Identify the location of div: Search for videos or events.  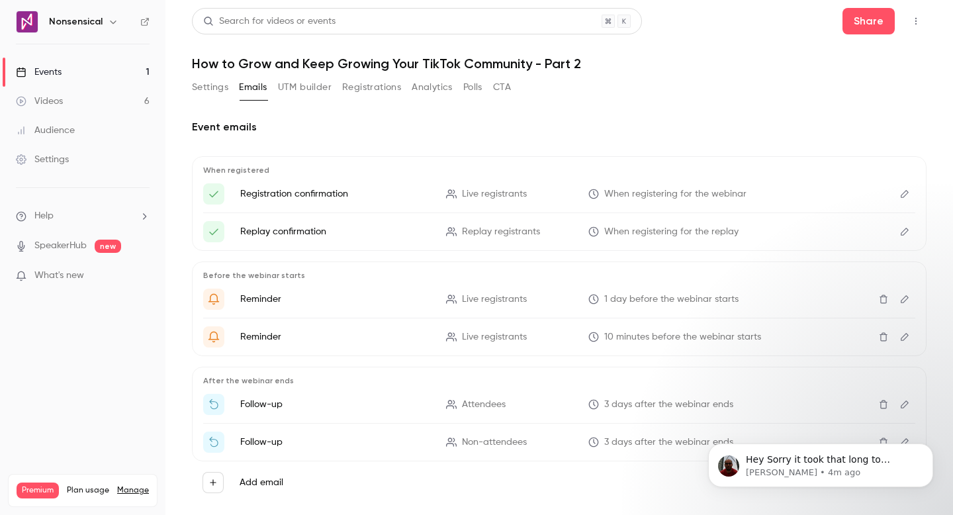
(269, 21).